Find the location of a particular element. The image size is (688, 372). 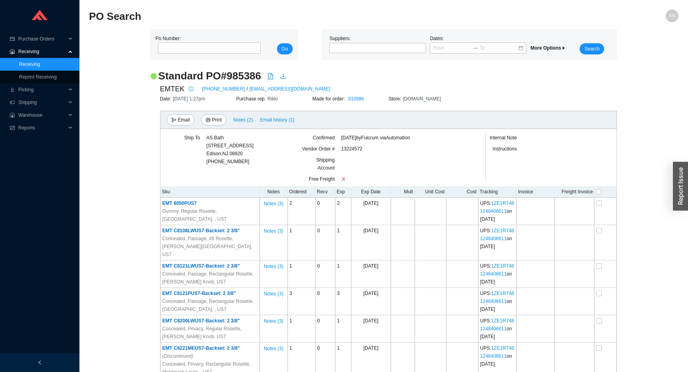

th: Freight Invoice is located at coordinates (574, 192).